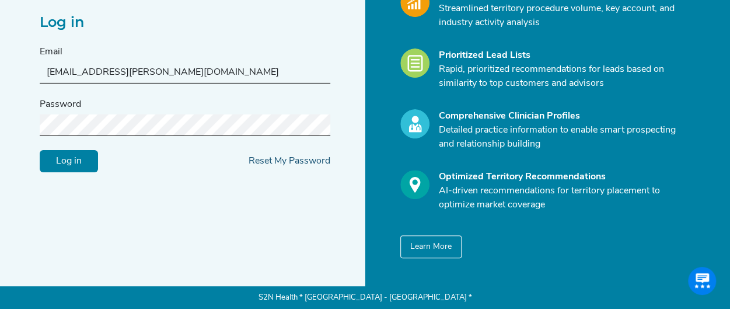 Image resolution: width=730 pixels, height=309 pixels. I want to click on p: Streamlined territory procedure volume, key account, and industry activity analysis, so click(562, 16).